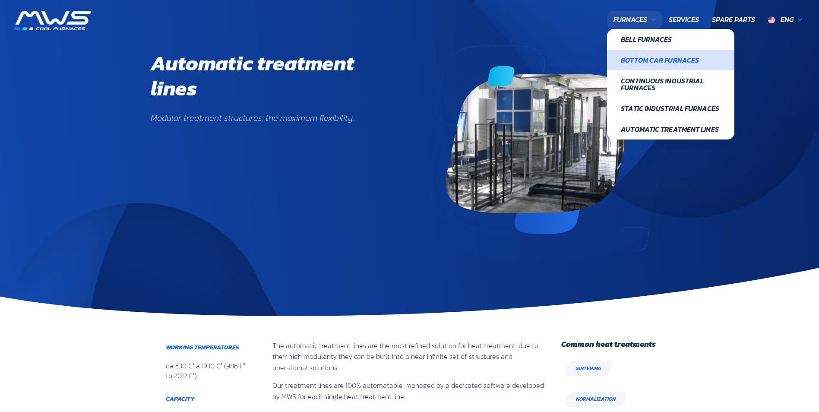 This screenshot has height=412, width=819. What do you see at coordinates (788, 19) in the screenshot?
I see `span: Eng` at bounding box center [788, 19].